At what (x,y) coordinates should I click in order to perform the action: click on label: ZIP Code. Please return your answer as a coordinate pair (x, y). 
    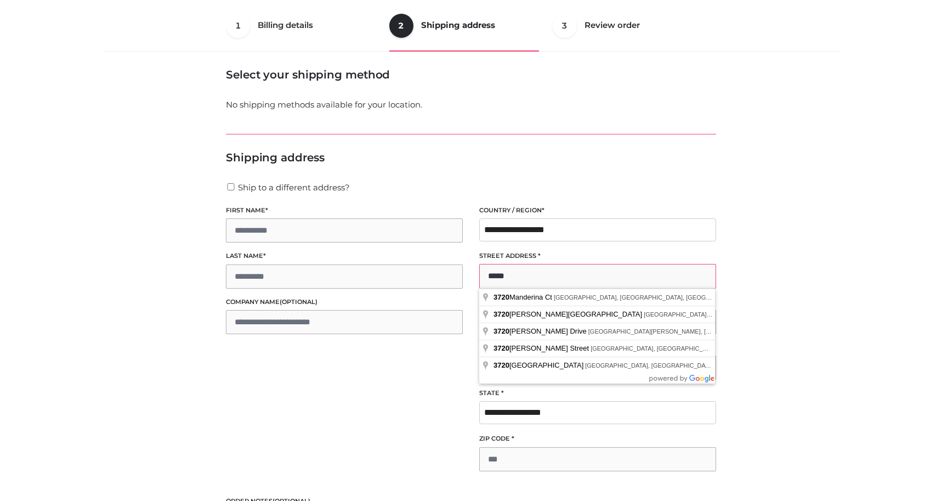
    Looking at the image, I should click on (598, 438).